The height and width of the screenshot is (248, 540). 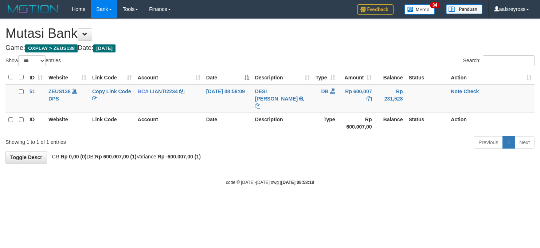 What do you see at coordinates (26, 158) in the screenshot?
I see `a: Toggle Descr` at bounding box center [26, 158].